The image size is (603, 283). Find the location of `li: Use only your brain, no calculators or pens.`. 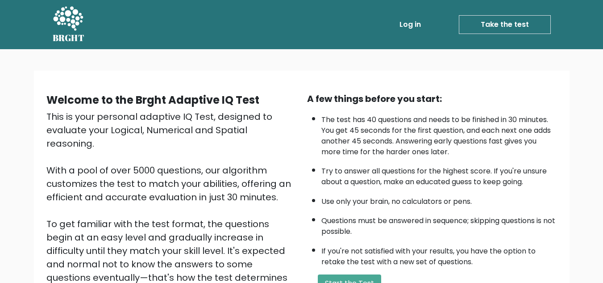

li: Use only your brain, no calculators or pens. is located at coordinates (439, 199).